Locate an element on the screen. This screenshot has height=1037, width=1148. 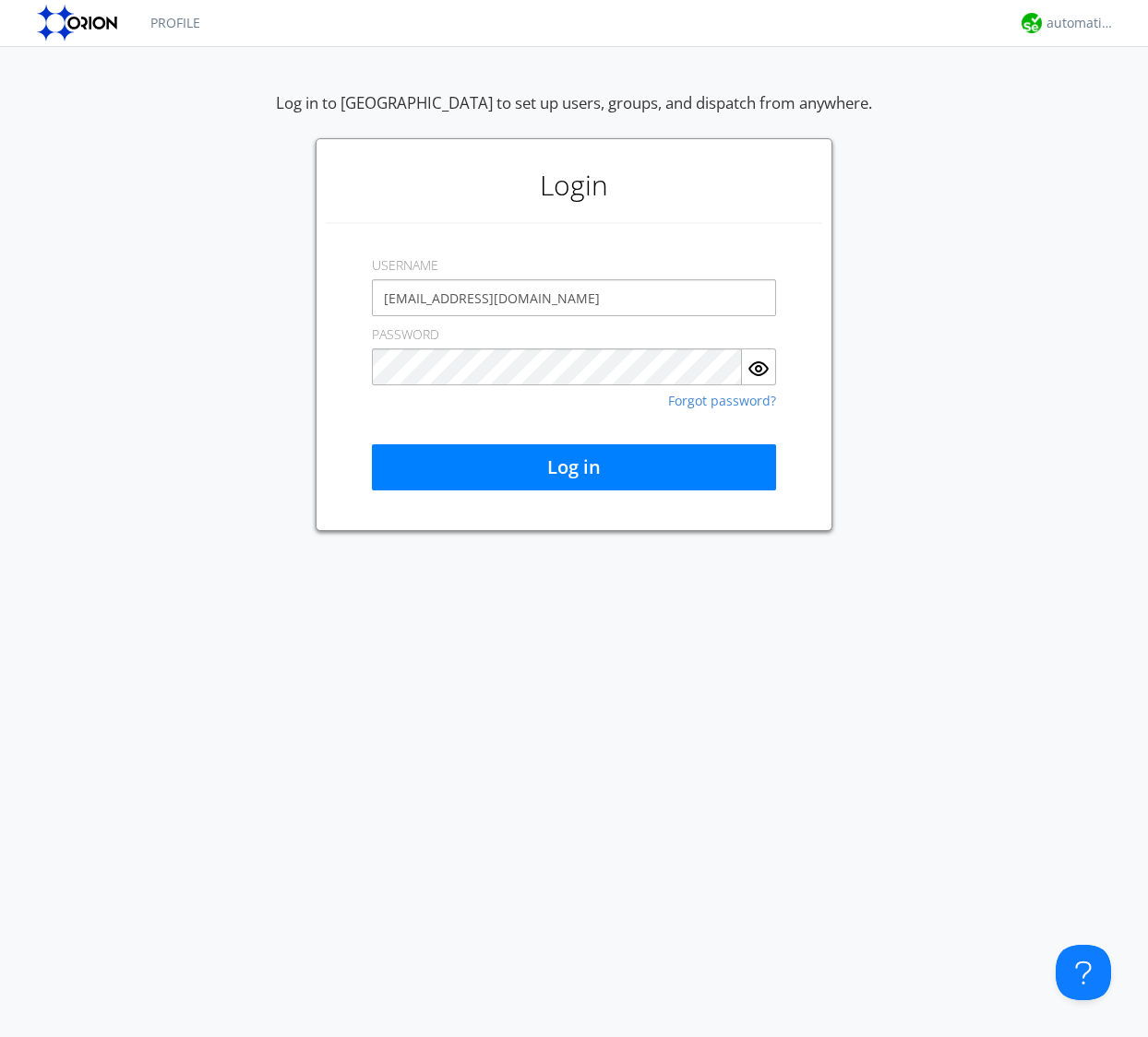
button: Log in is located at coordinates (574, 468).